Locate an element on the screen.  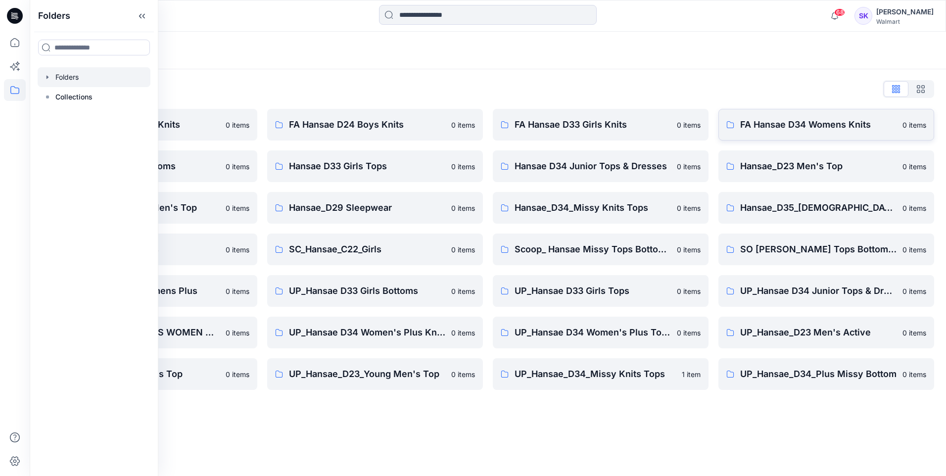
a: UP_Hansae D33 Girls Tops0 items is located at coordinates (601, 291).